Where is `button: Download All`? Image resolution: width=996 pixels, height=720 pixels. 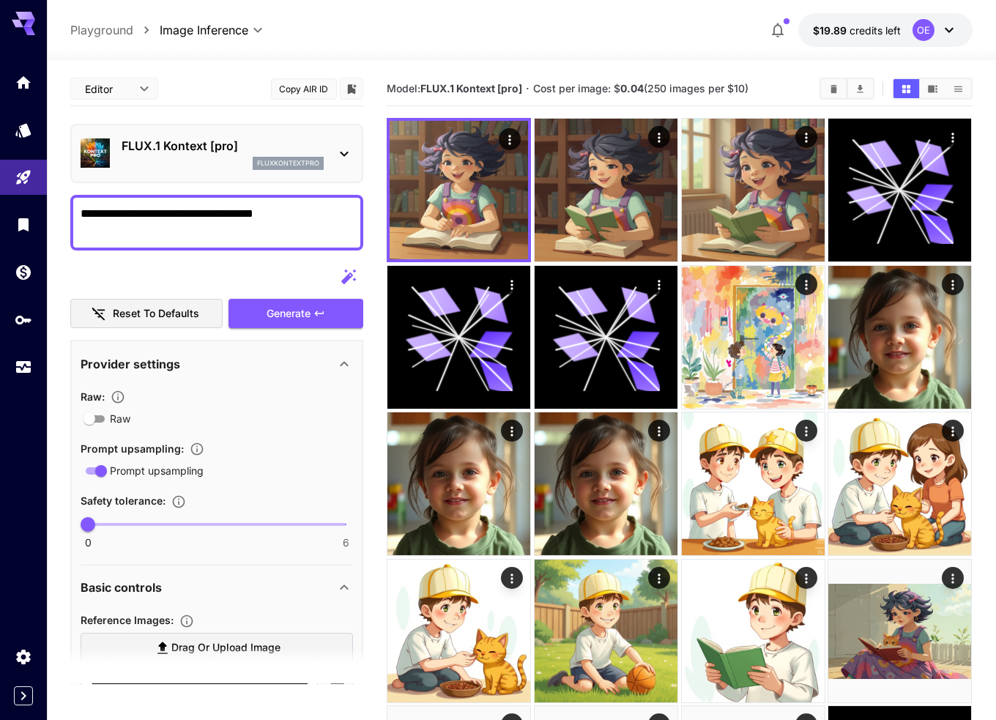 button: Download All is located at coordinates (859, 89).